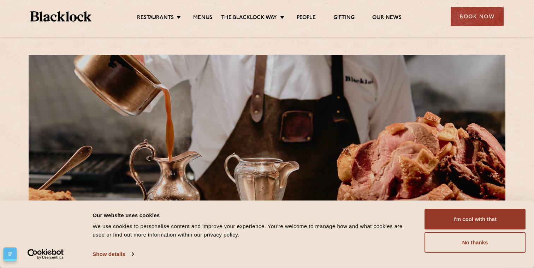  What do you see at coordinates (249, 18) in the screenshot?
I see `a: The Blacklock Way` at bounding box center [249, 18].